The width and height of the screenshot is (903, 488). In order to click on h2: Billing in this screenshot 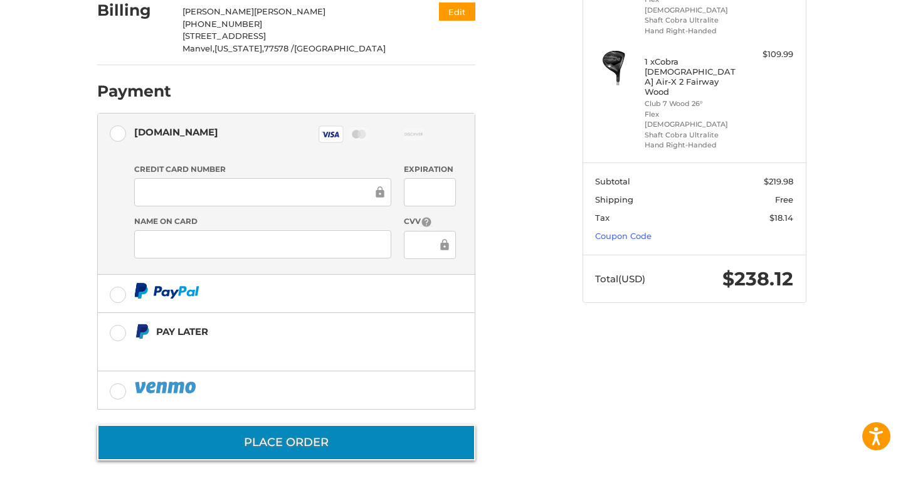, I will do `click(134, 10)`.